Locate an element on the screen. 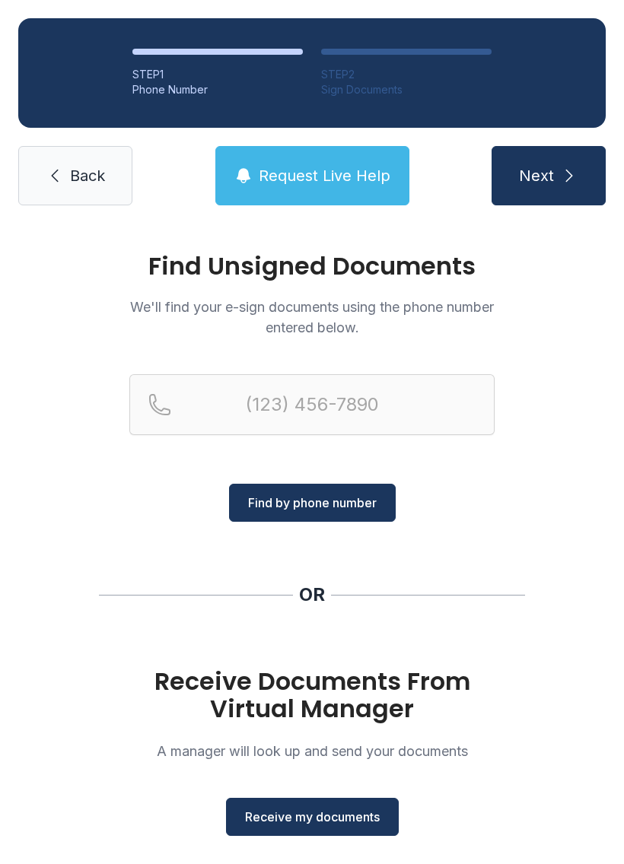  input: Reservation phone number is located at coordinates (312, 405).